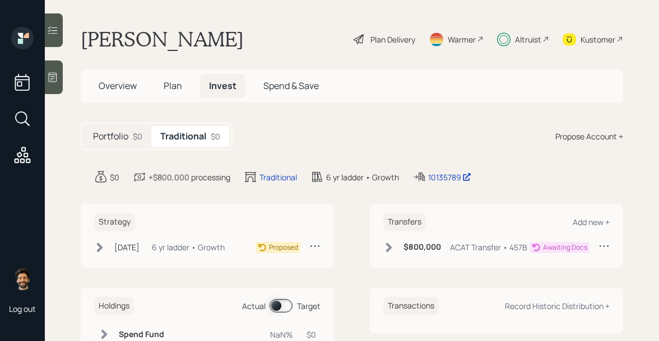 Image resolution: width=659 pixels, height=341 pixels. I want to click on div: +$800,000 processing, so click(189, 177).